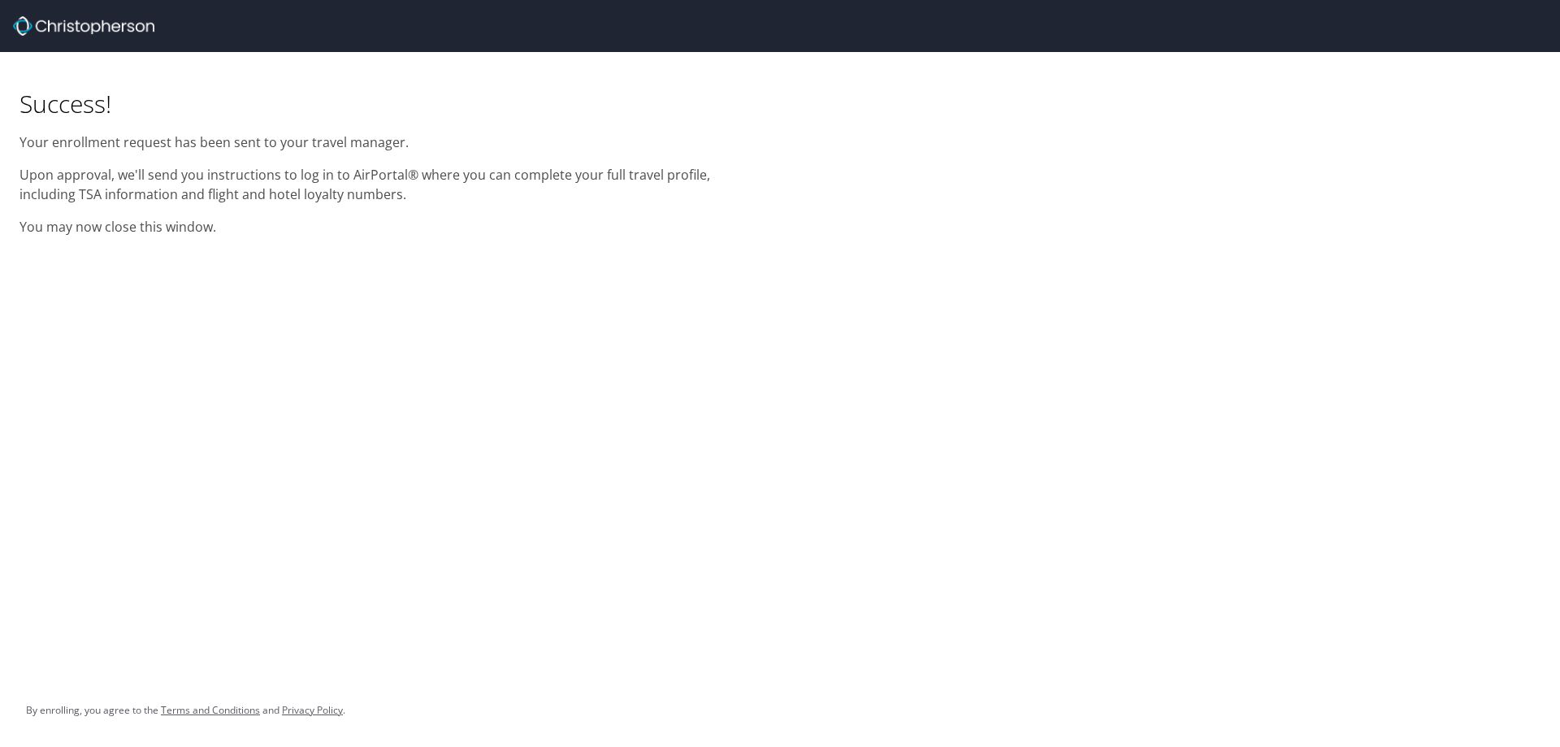 This screenshot has height=747, width=1560. Describe the element at coordinates (390, 227) in the screenshot. I see `p: You may now close this window.` at that location.